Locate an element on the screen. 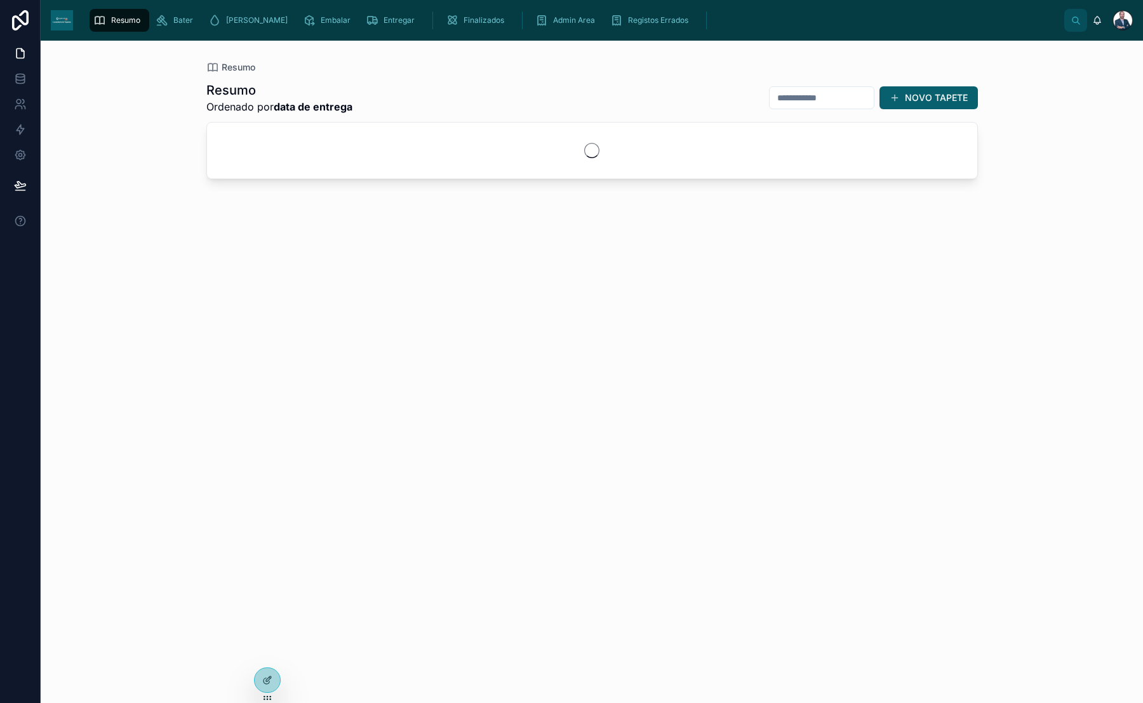 This screenshot has width=1143, height=703. a: Embalar is located at coordinates (329, 20).